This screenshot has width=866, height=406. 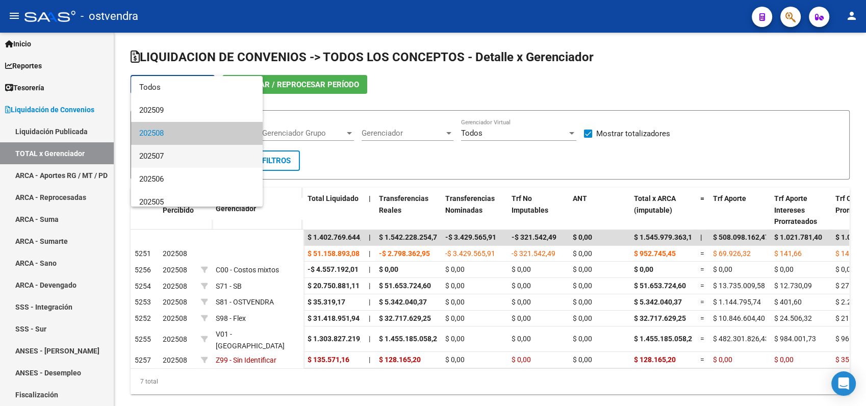 What do you see at coordinates (197, 133) in the screenshot?
I see `span: 202508` at bounding box center [197, 133].